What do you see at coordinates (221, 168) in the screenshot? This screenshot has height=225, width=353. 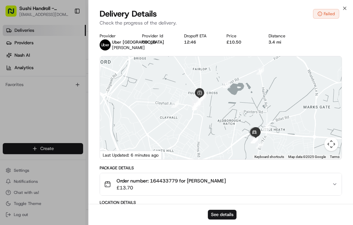 I see `div: Package Details` at bounding box center [221, 168].